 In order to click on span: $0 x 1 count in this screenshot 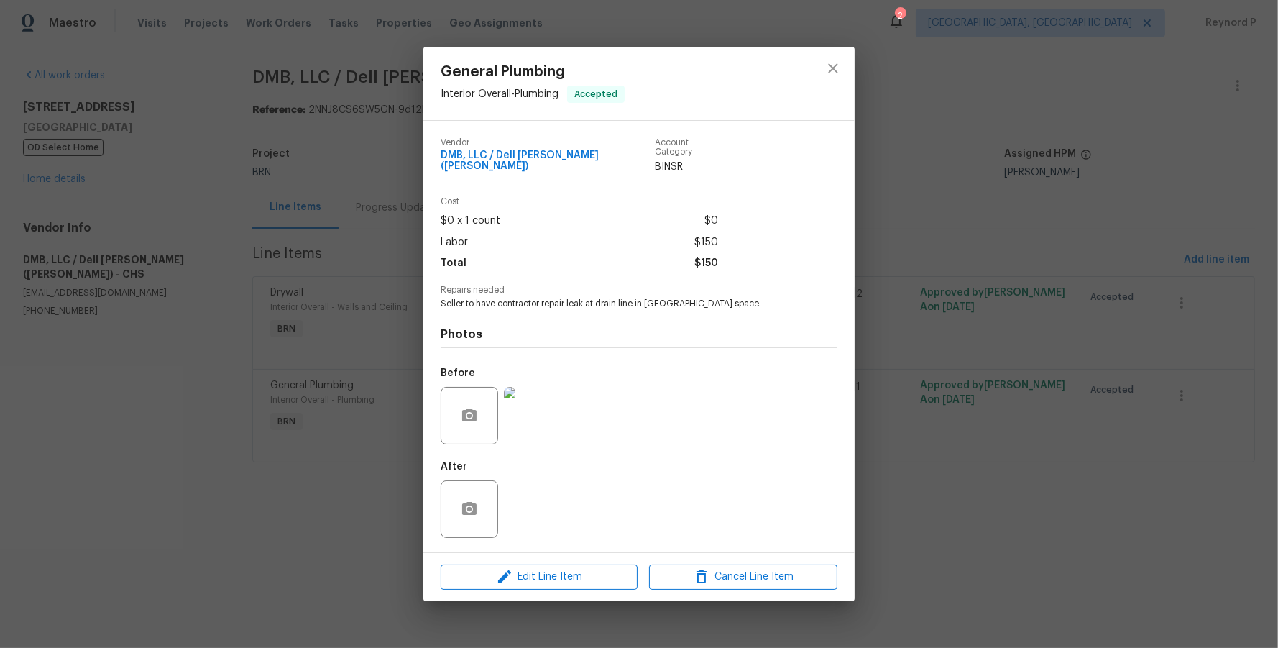, I will do `click(470, 221)`.